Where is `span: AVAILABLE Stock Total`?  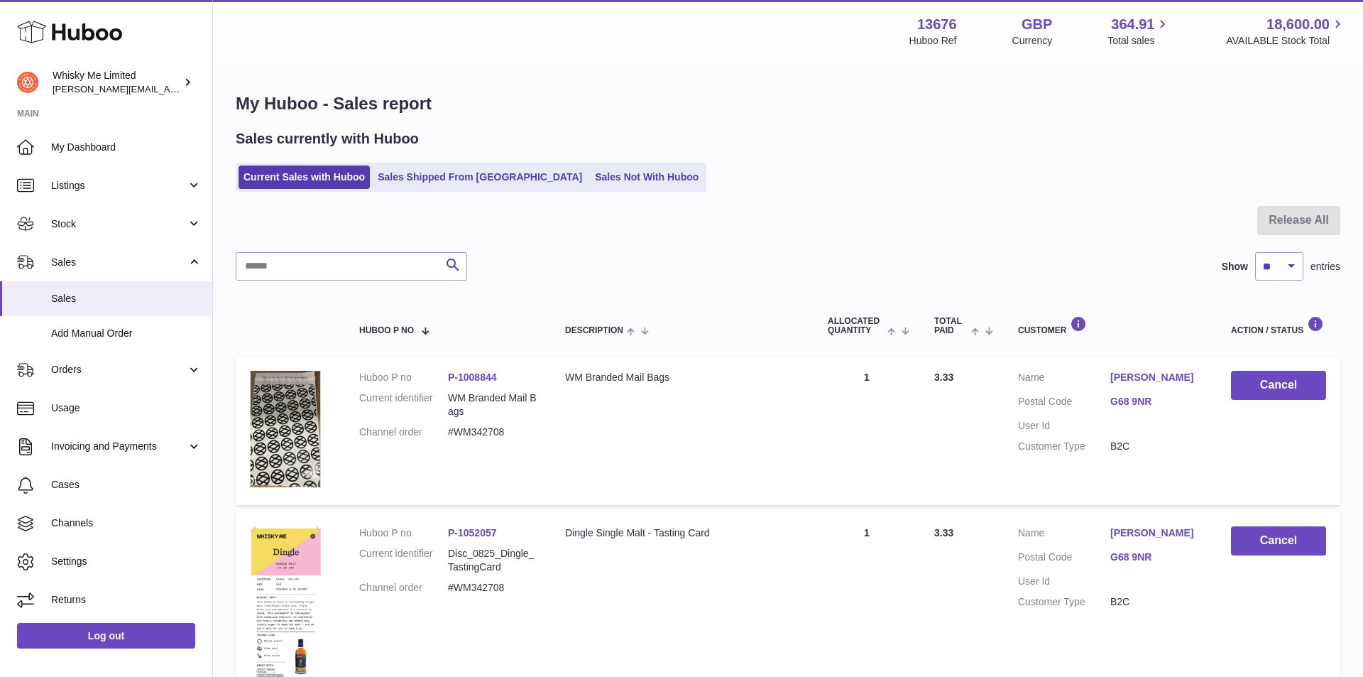 span: AVAILABLE Stock Total is located at coordinates (1286, 40).